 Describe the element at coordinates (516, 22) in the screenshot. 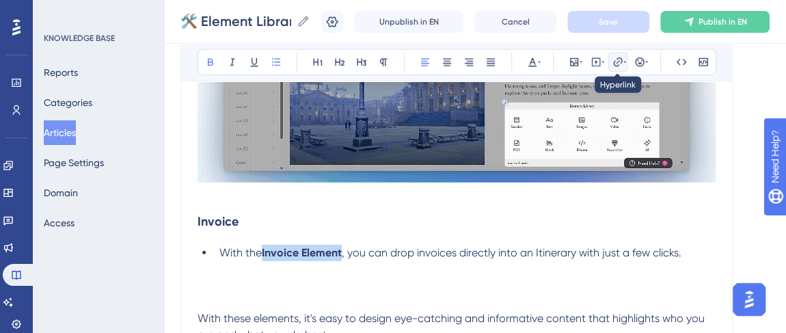

I see `button: Cancel` at that location.